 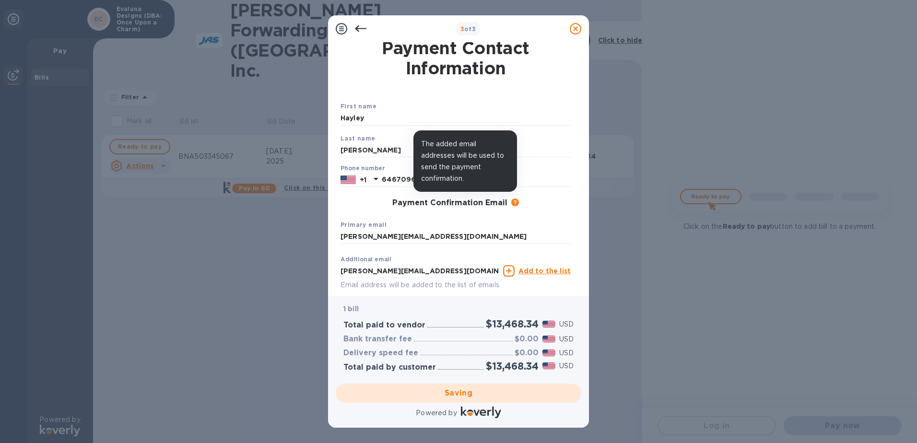 I want to click on img: Logo, so click(x=481, y=413).